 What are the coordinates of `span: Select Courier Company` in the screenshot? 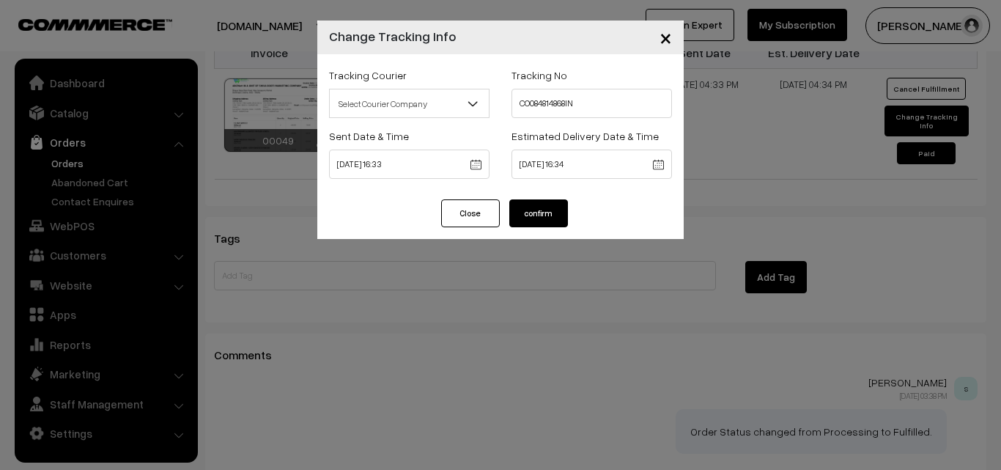 It's located at (409, 103).